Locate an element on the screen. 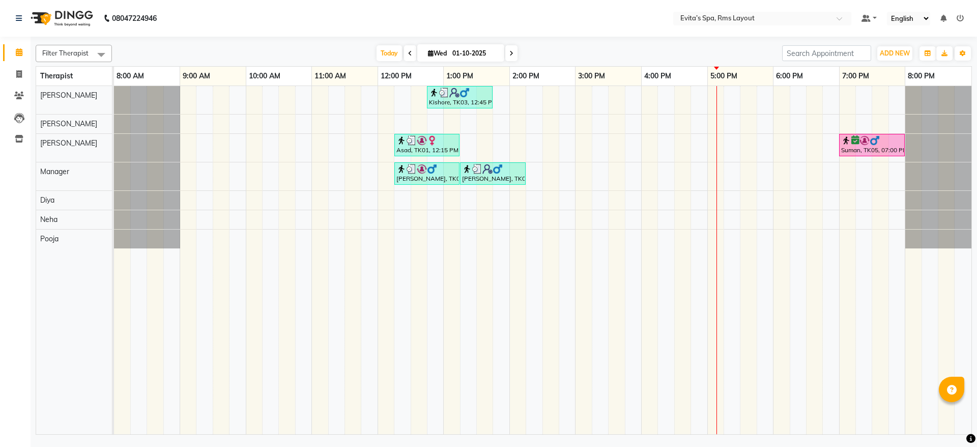  span: Pooja is located at coordinates (49, 239).